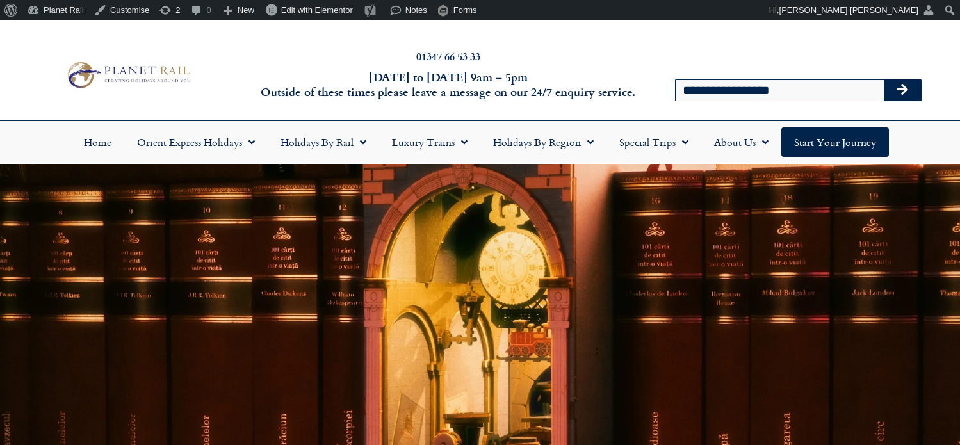  I want to click on a: 01347 66 53 33, so click(448, 56).